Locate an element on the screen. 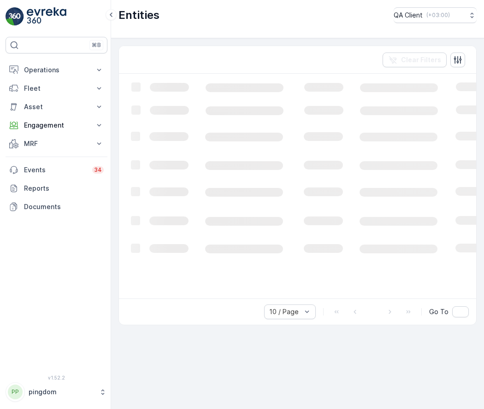 The image size is (484, 409). p: QA Client is located at coordinates (408, 15).